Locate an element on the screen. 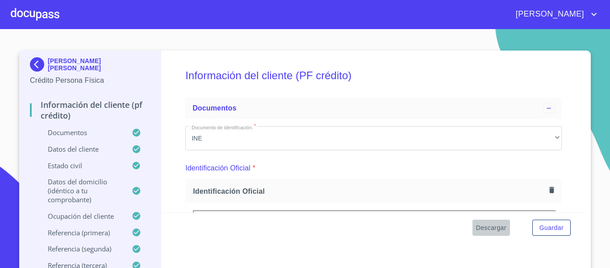 The width and height of the screenshot is (610, 268). span: Documentos is located at coordinates (214, 108).